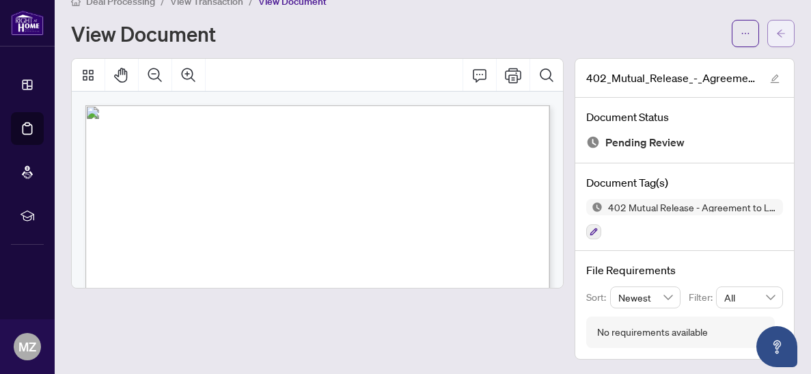  I want to click on span: edit, so click(775, 79).